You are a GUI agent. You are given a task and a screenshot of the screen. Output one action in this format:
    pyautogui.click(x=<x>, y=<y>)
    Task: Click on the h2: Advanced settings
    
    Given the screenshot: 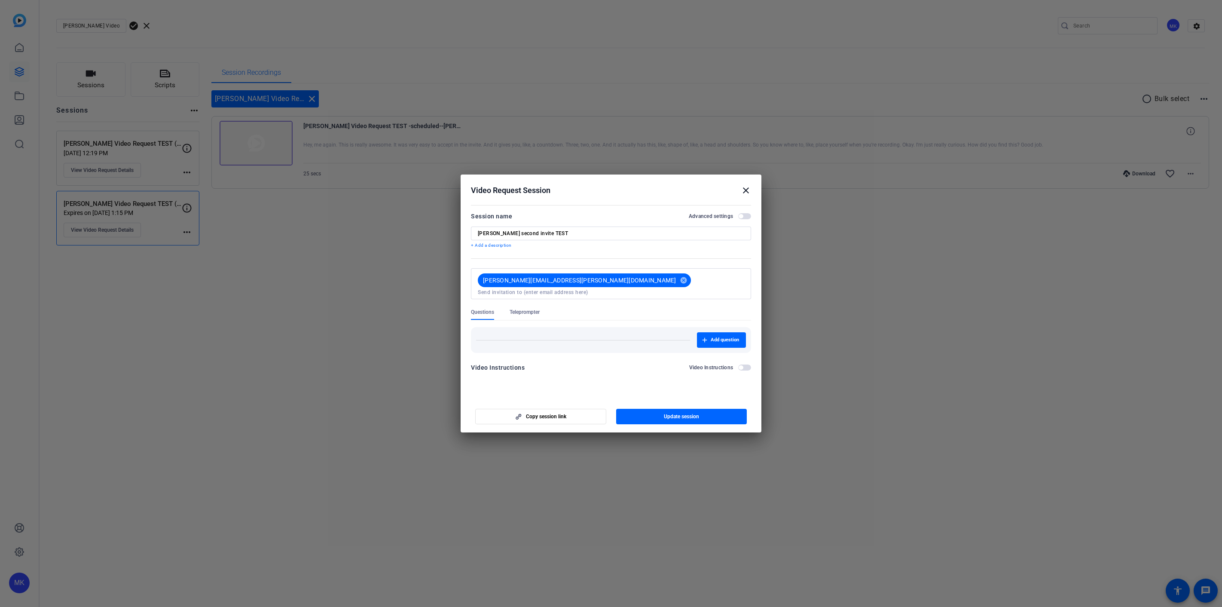 What is the action you would take?
    pyautogui.click(x=711, y=216)
    